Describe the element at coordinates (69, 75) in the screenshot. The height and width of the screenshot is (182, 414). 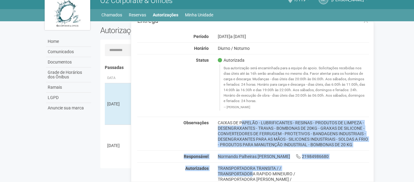
I see `a: Grade de Horários dos Ônibus` at that location.